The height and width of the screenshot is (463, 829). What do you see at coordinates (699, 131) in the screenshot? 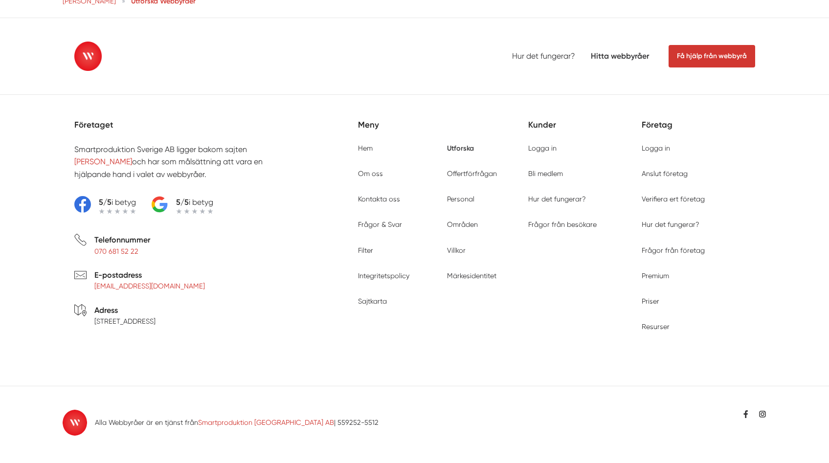
I see `h5: Företag` at bounding box center [699, 131].